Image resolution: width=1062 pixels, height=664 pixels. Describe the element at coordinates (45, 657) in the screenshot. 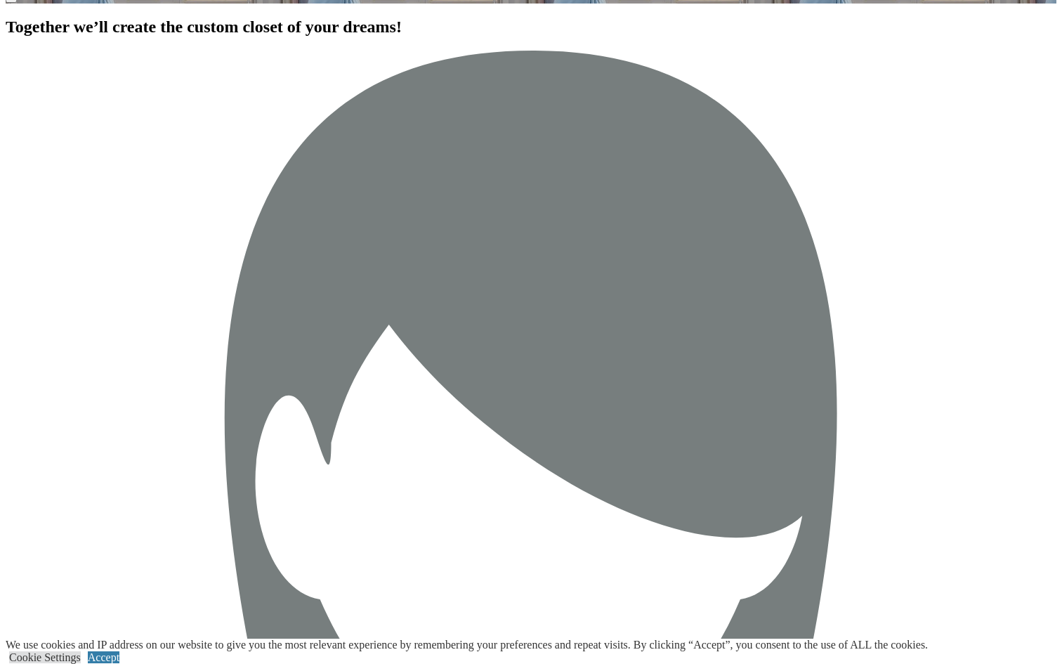

I see `a: Cookie Settings` at that location.